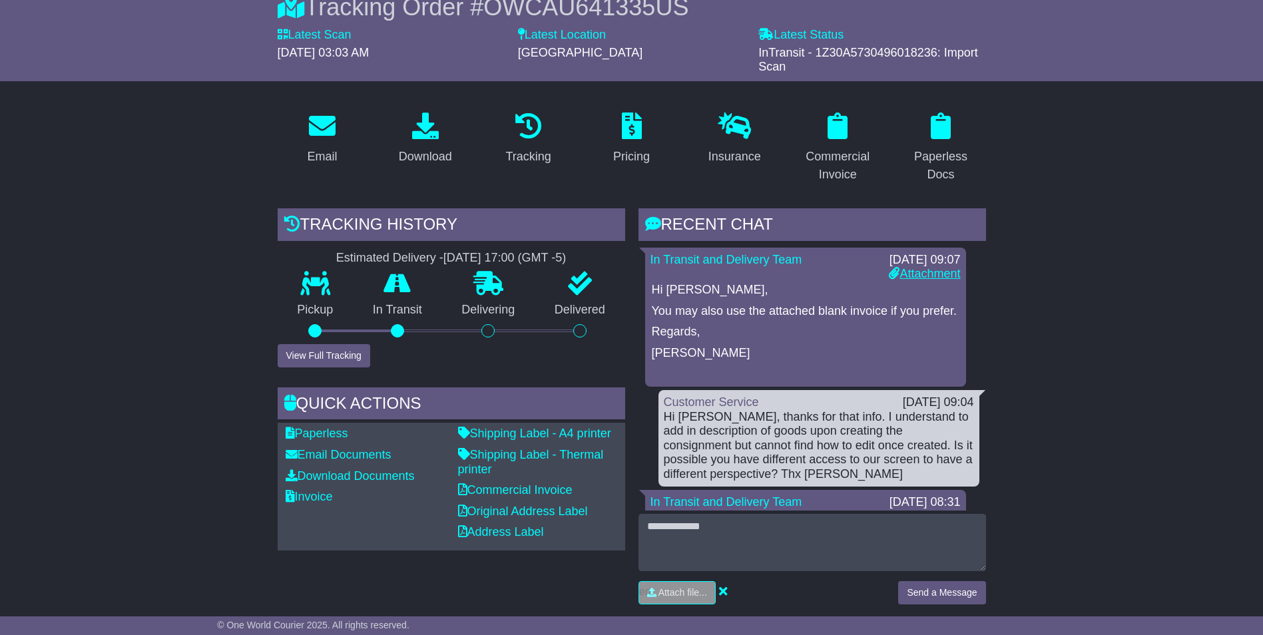  What do you see at coordinates (314, 35) in the screenshot?
I see `label: Latest Scan` at bounding box center [314, 35].